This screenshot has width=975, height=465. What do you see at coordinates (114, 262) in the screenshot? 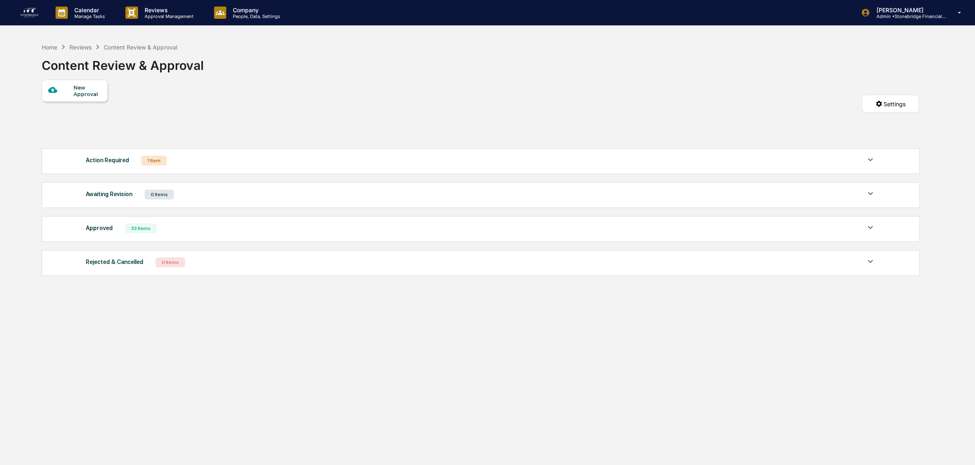
I see `div: Rejected & Cancelled` at bounding box center [114, 262].